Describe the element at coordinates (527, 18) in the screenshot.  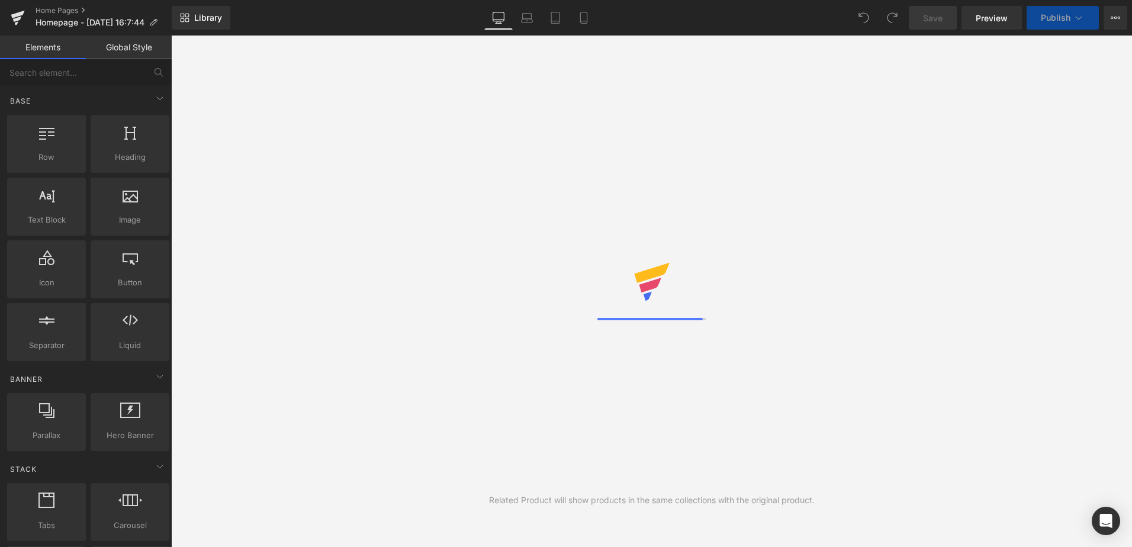
I see `a: Laptop` at that location.